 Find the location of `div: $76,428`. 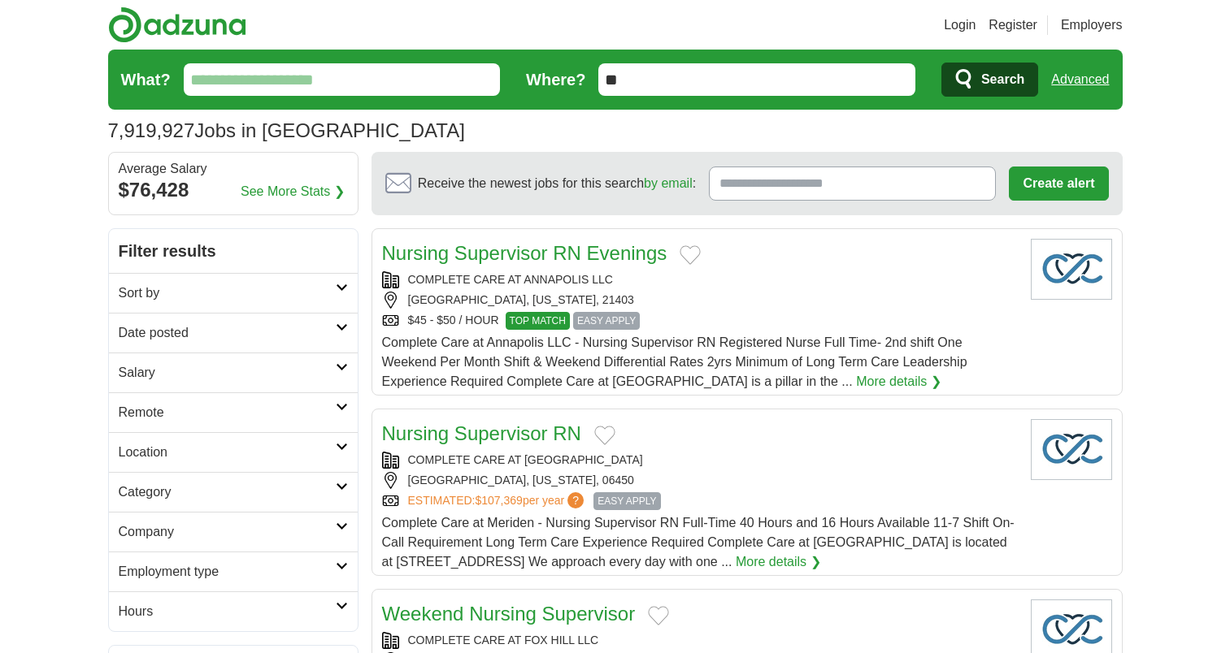

div: $76,428 is located at coordinates (233, 190).